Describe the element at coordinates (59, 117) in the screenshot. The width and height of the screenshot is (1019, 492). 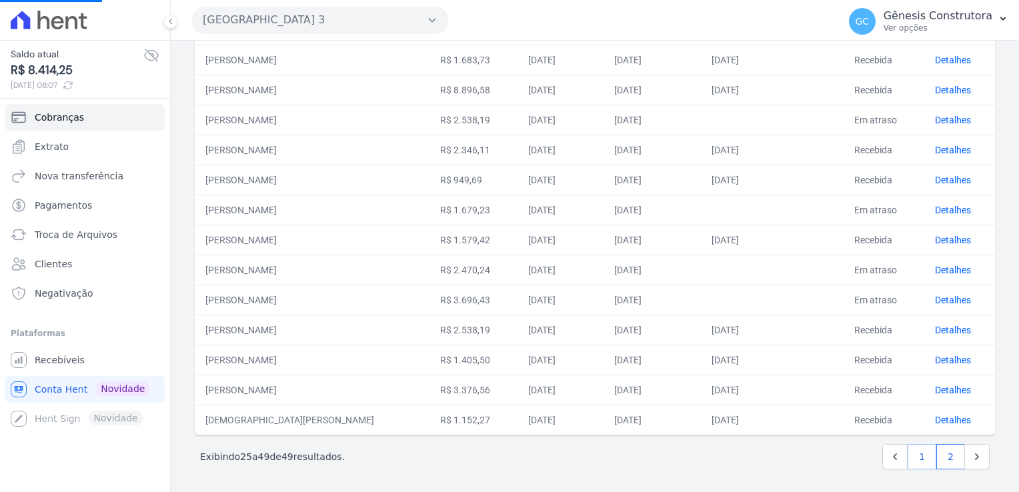
I see `span: Cobranças` at that location.